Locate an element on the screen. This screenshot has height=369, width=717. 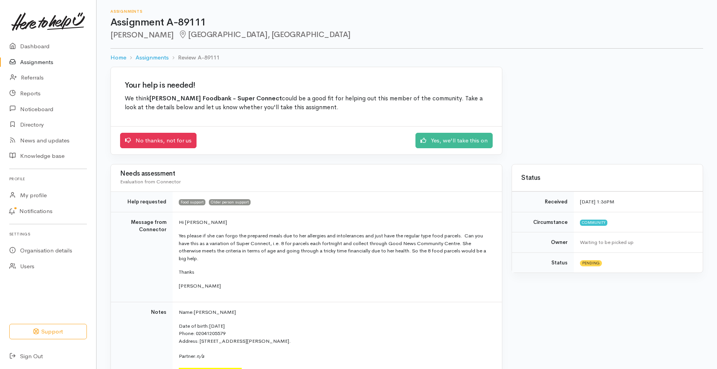
h3: Status is located at coordinates (607, 178).